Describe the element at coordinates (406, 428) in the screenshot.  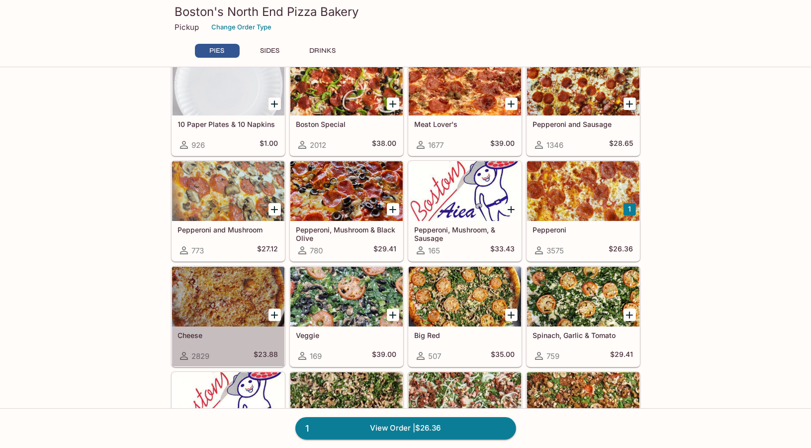
I see `a: 1View Order |$26.36` at that location.